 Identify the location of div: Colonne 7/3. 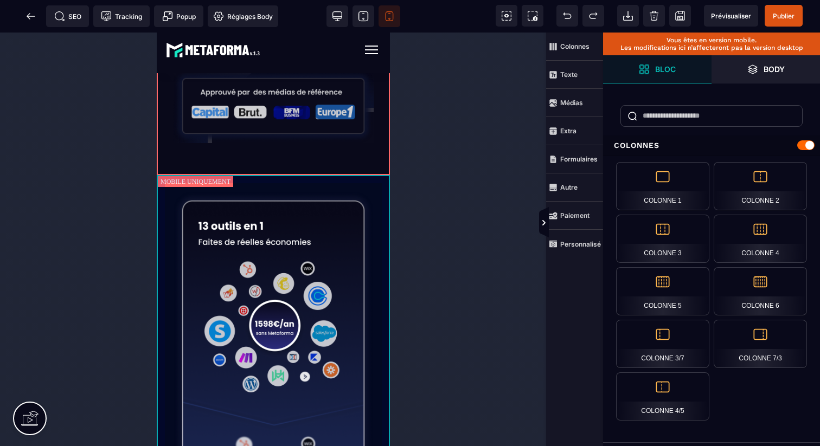
(760, 344).